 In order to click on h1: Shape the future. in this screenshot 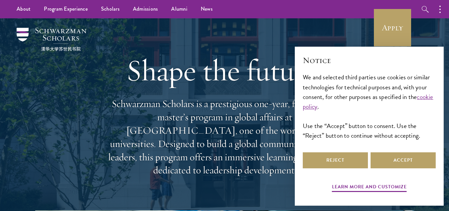, I will do `click(225, 70)`.